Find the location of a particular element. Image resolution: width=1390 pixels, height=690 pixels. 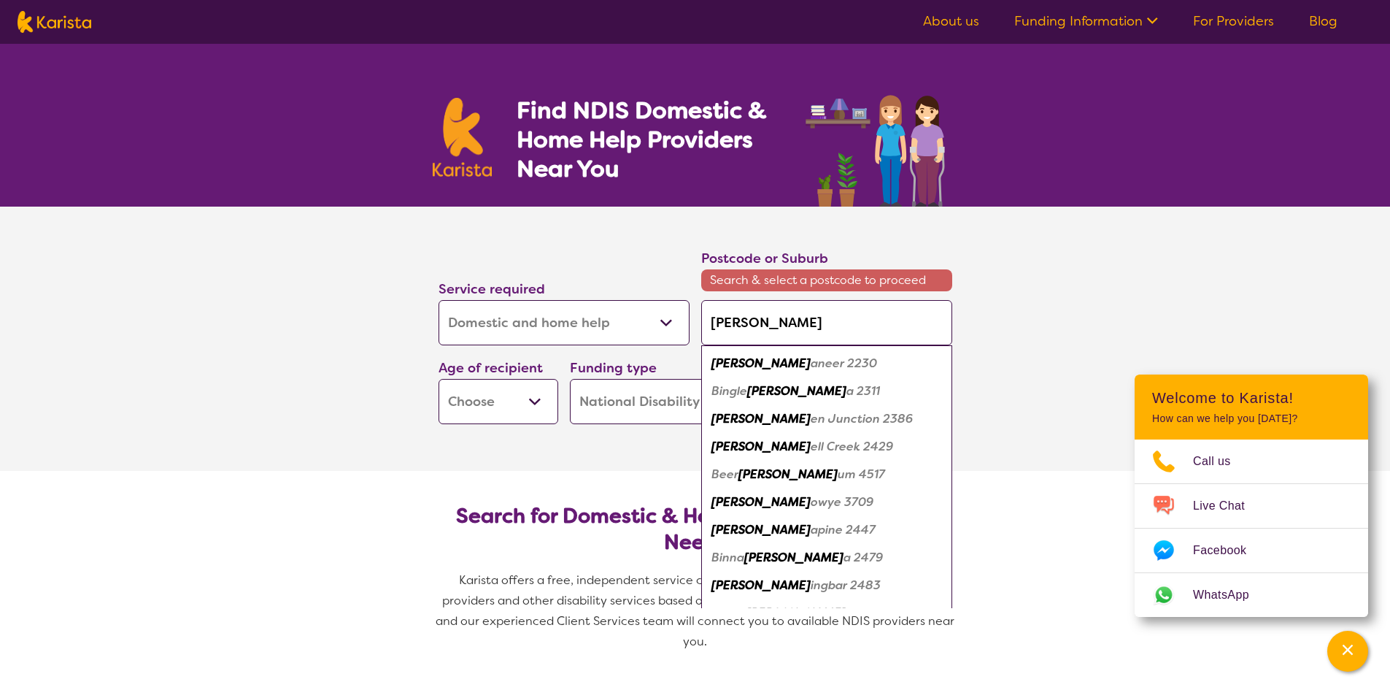

em: Bingle is located at coordinates (729, 390).